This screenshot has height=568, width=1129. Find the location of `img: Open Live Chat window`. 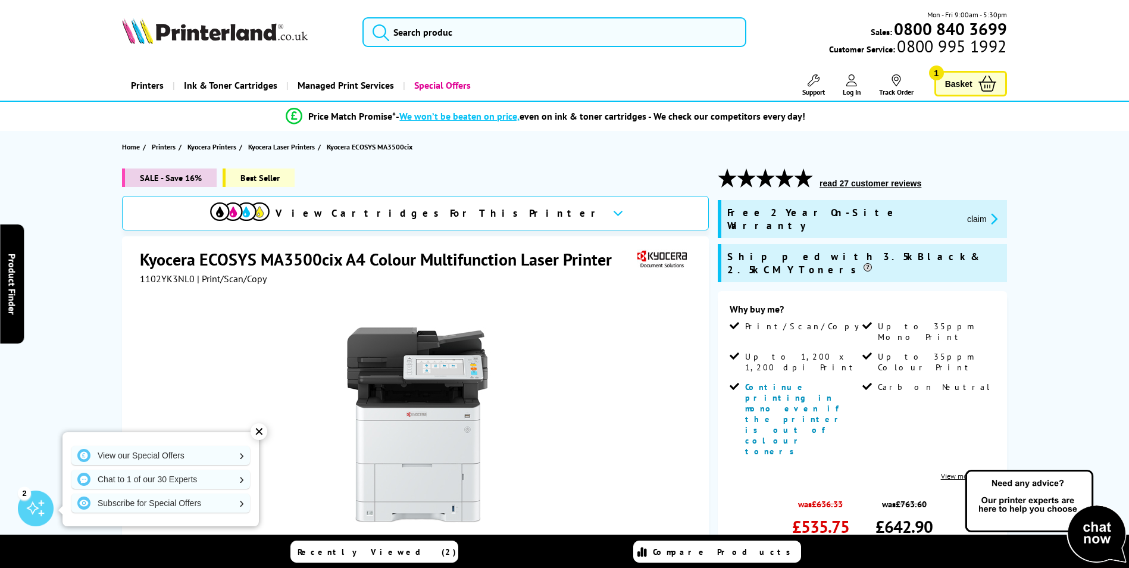

img: Open Live Chat window is located at coordinates (1045, 516).